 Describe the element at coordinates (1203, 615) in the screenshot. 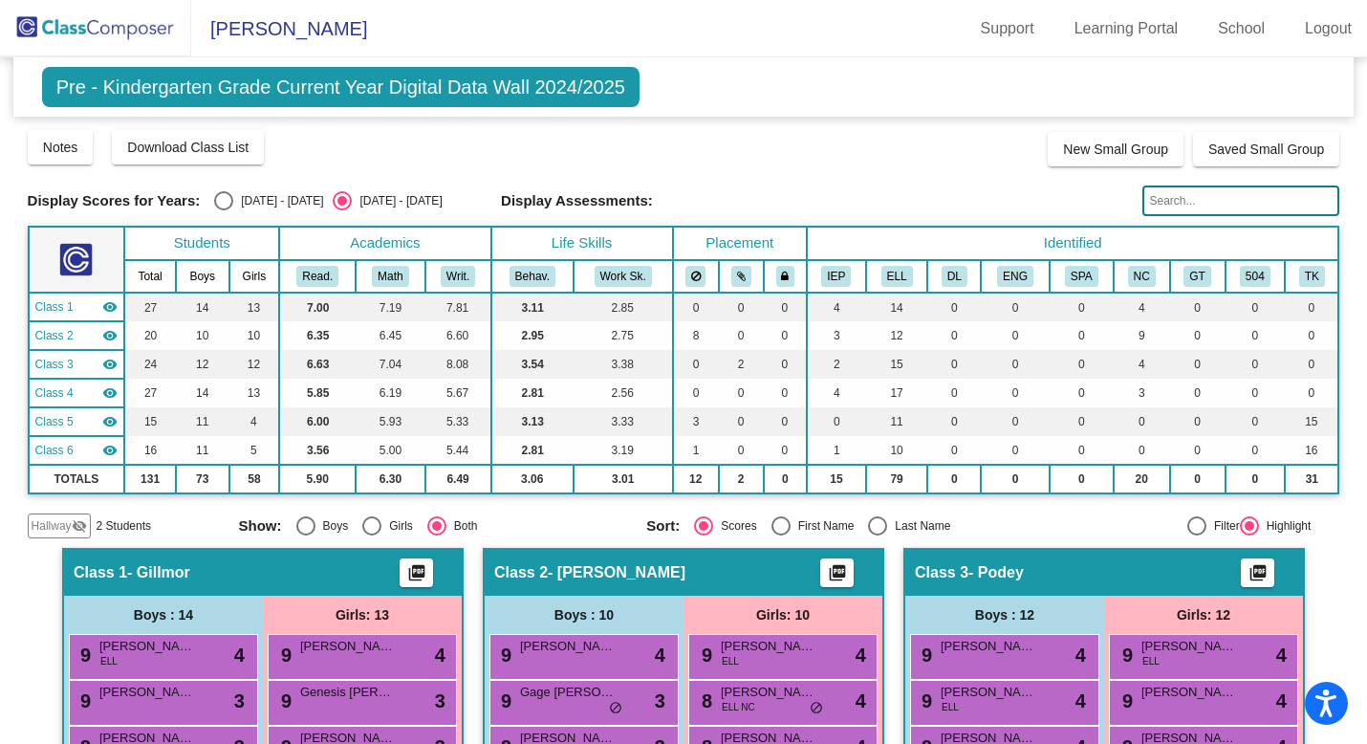

I see `div: Girls: 12` at that location.